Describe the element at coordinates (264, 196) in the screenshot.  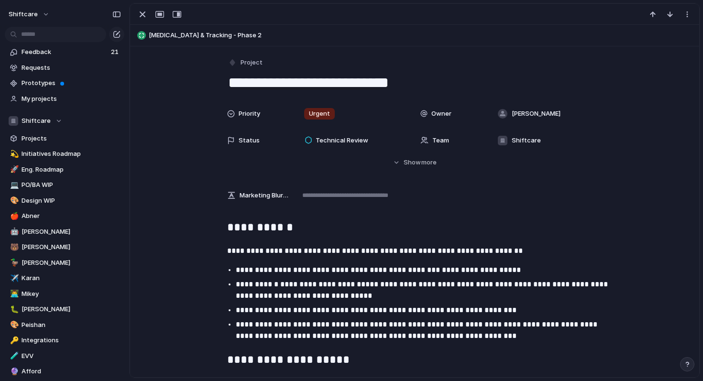
I see `span: Marketing Blurb (15-20 Words)` at that location.